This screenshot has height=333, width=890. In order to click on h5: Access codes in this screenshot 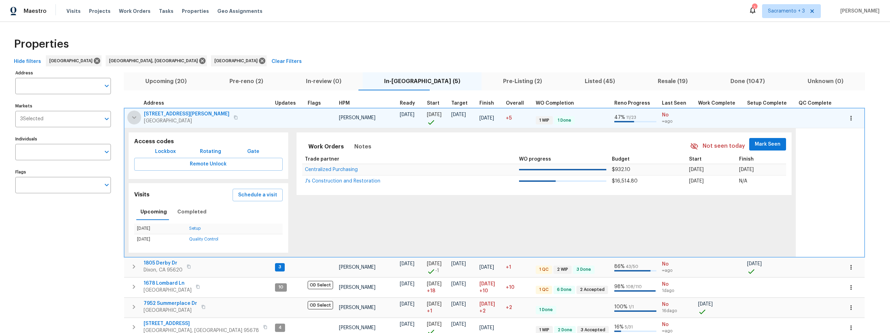, I will do `click(208, 142)`.